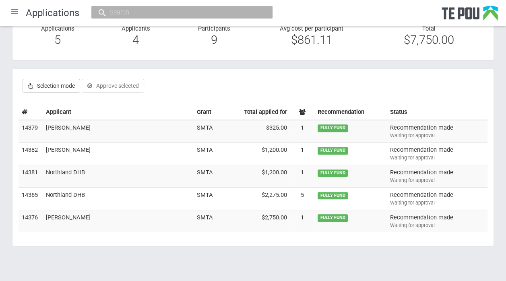  Describe the element at coordinates (51, 86) in the screenshot. I see `label: Selection mode` at that location.